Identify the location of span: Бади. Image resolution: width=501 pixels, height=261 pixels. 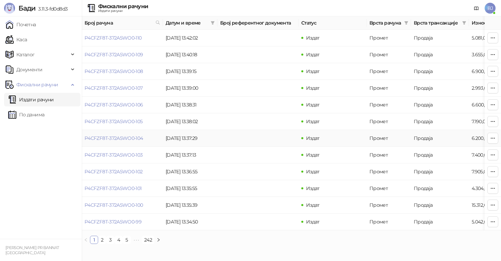
(27, 8).